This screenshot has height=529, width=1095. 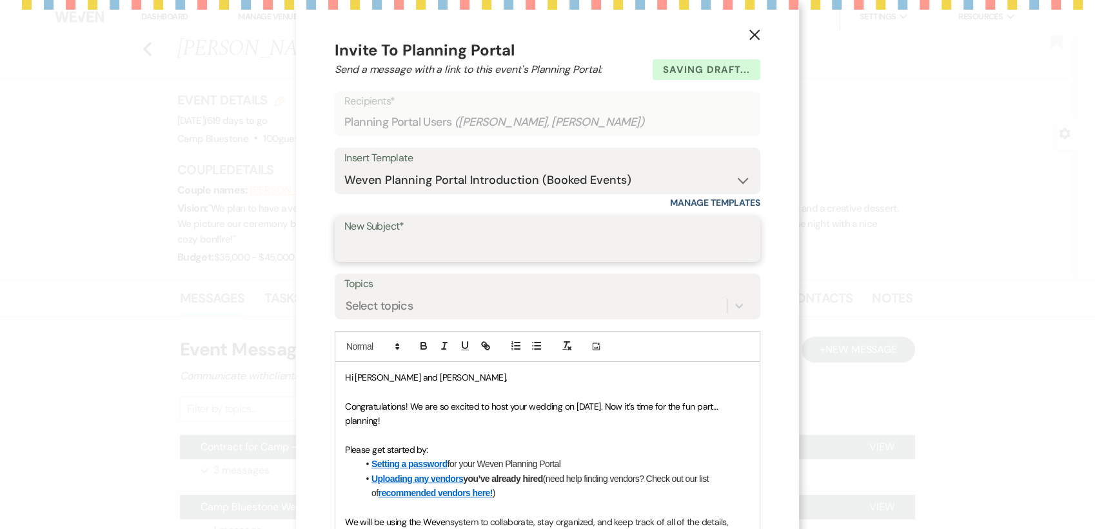 I want to click on p: Recipients*, so click(x=548, y=101).